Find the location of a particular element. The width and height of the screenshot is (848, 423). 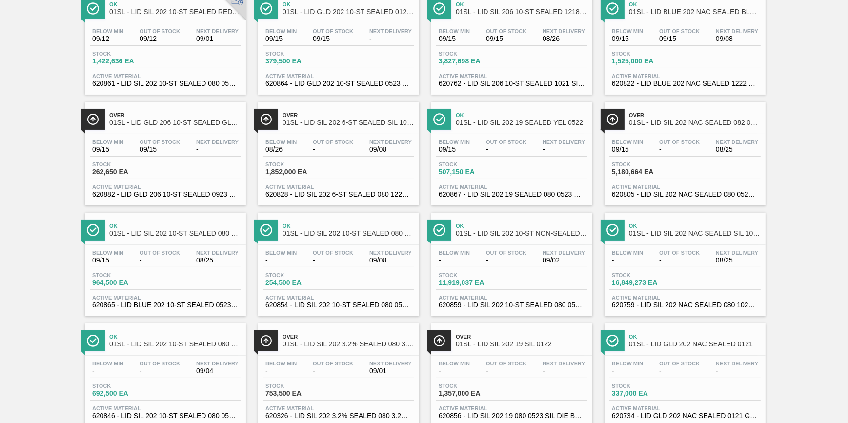

span: 507,150 EA is located at coordinates (473, 172).